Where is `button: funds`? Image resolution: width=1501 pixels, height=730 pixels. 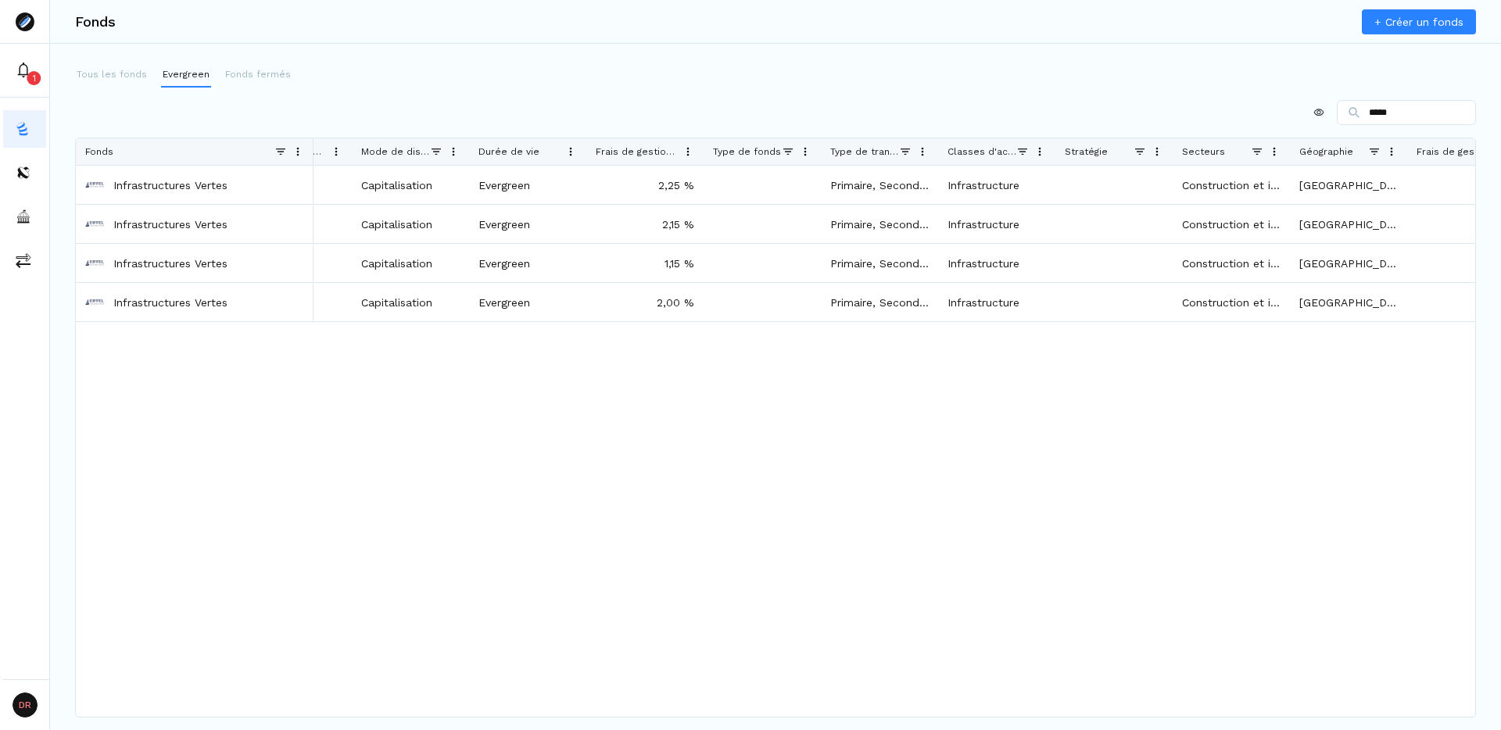 button: funds is located at coordinates (24, 129).